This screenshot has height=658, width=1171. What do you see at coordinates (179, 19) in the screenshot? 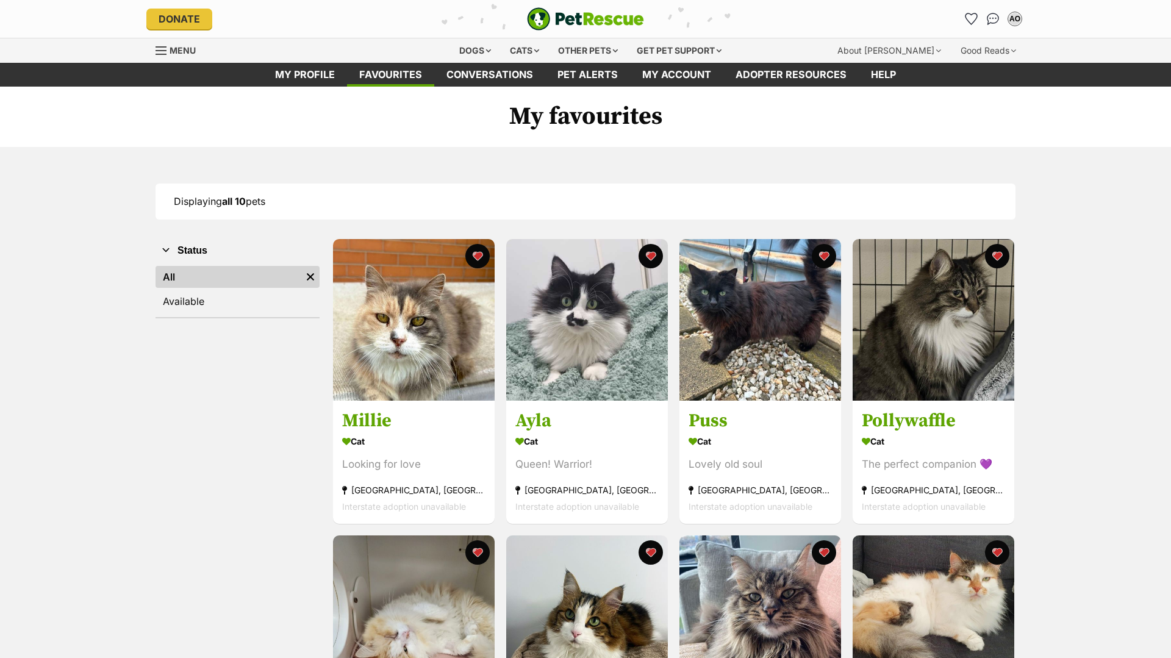
I see `a: Donate` at bounding box center [179, 19].